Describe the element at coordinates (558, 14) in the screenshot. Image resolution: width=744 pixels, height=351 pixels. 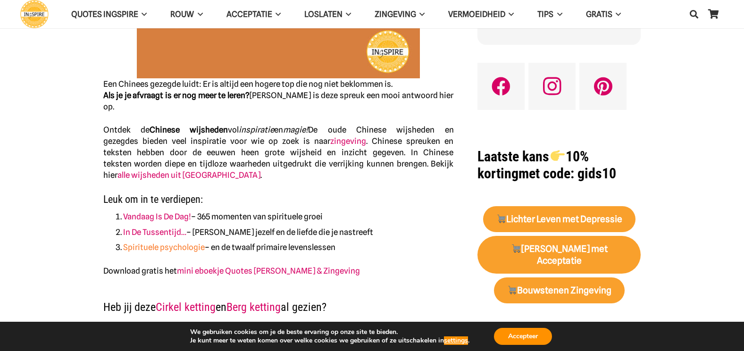
I see `span: TIPS Menu` at that location.